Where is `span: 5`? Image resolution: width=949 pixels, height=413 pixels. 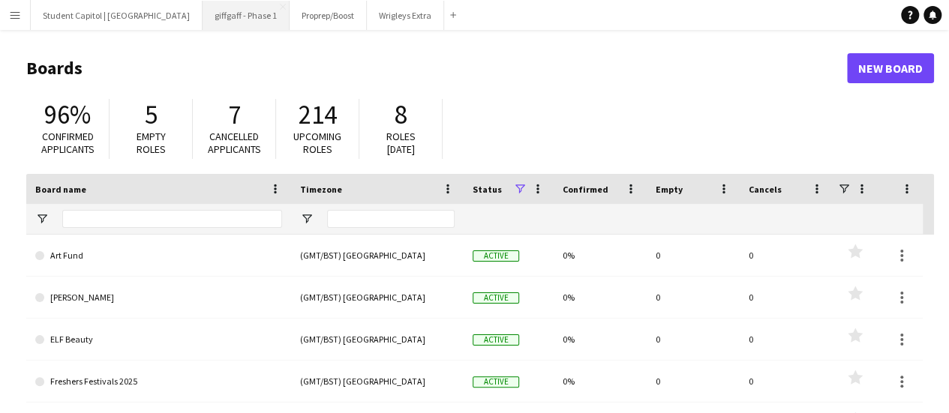 span: 5 is located at coordinates (151, 115).